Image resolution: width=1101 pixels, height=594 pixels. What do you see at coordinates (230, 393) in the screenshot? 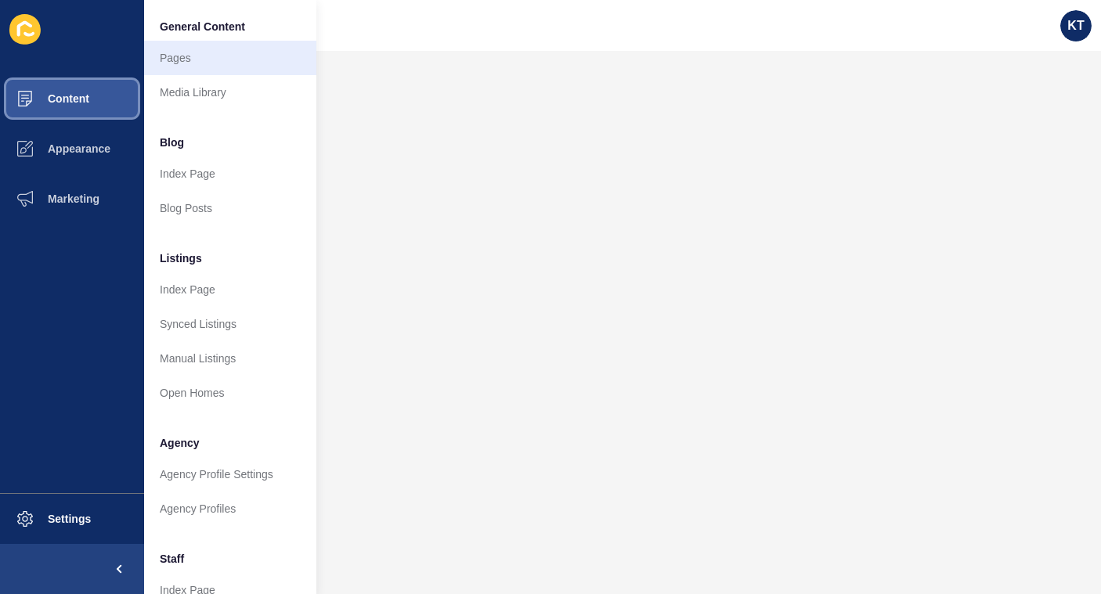
I see `a: Open Homes` at bounding box center [230, 393].